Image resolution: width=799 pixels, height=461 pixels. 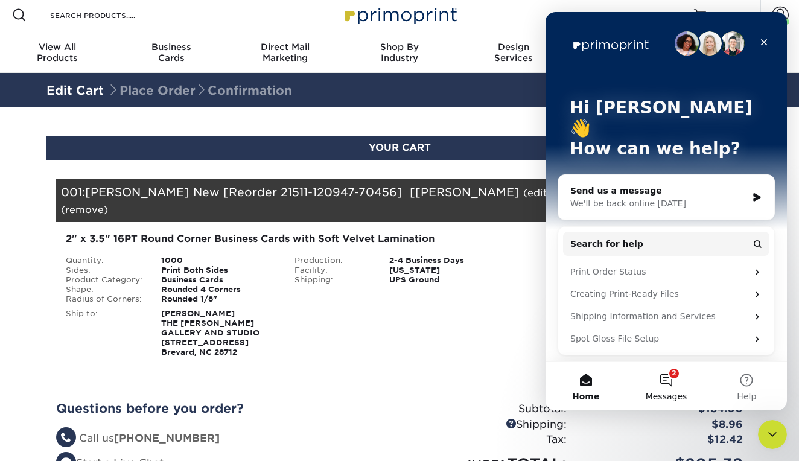 I want to click on div: Industry, so click(x=399, y=53).